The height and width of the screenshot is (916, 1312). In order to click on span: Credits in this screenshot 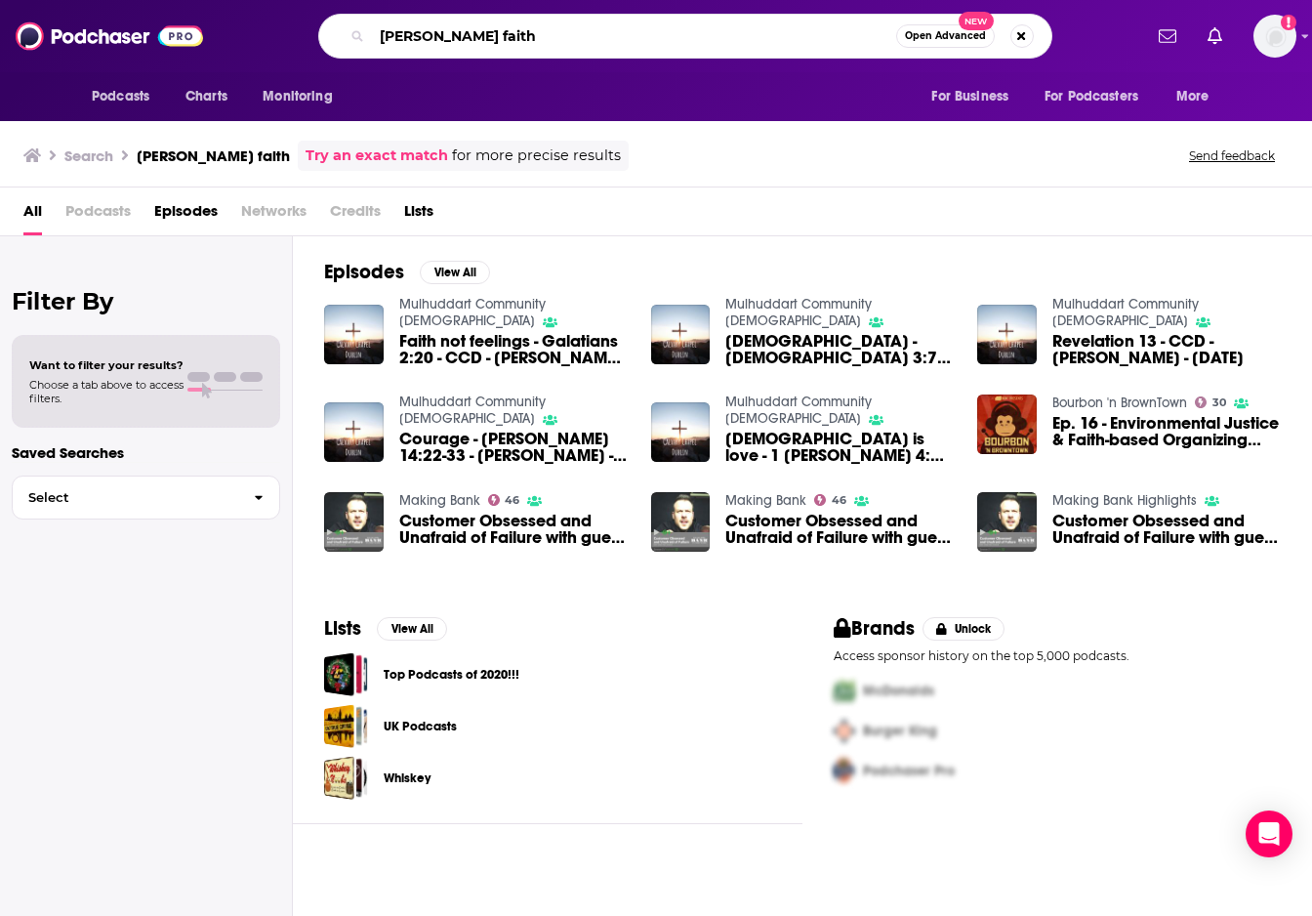, I will do `click(355, 215)`.